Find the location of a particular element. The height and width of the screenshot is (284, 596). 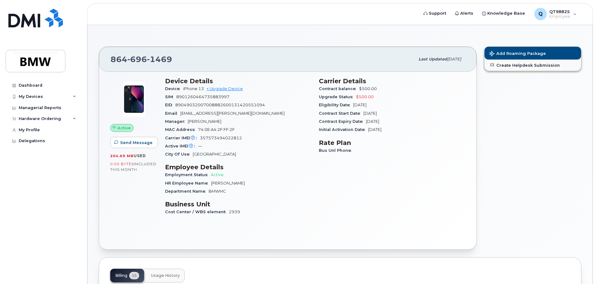

span: Department Name is located at coordinates (187, 191).